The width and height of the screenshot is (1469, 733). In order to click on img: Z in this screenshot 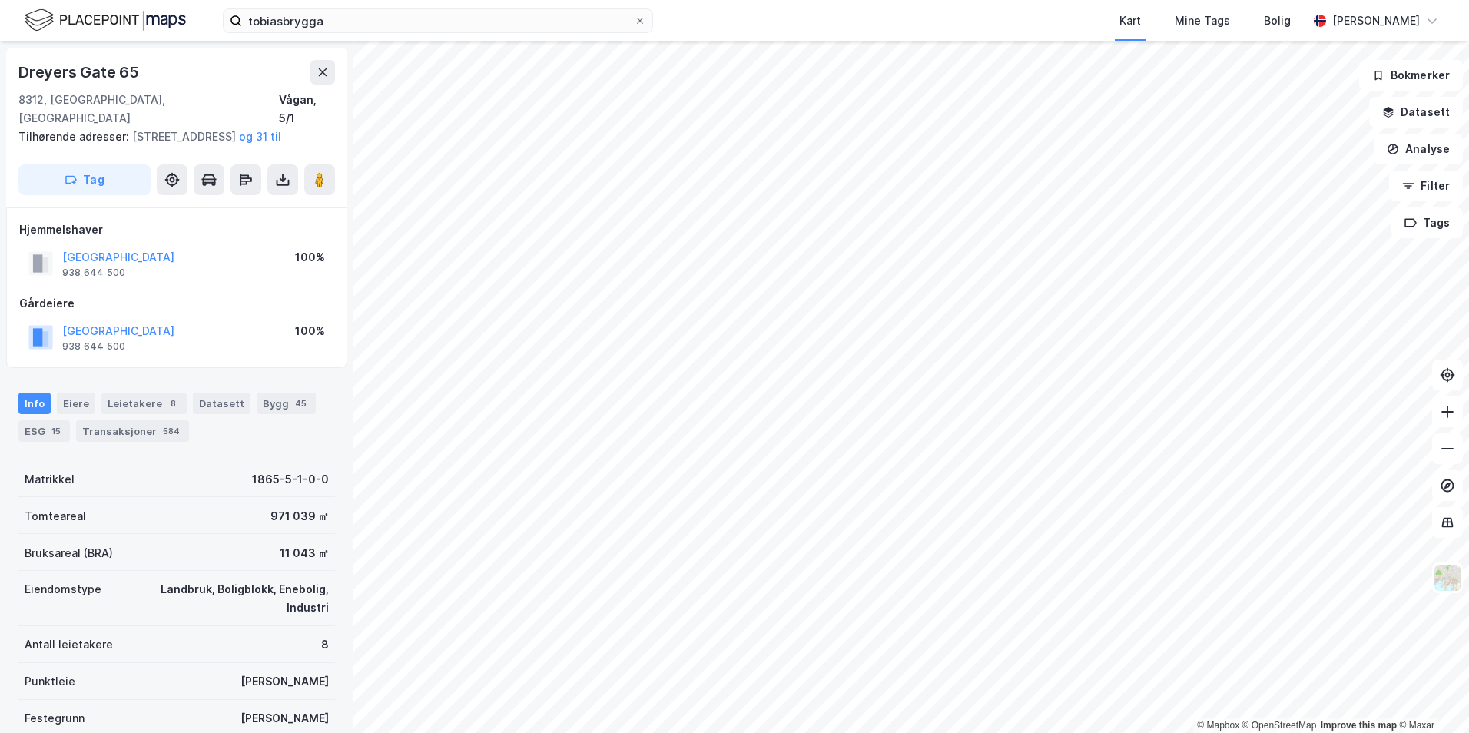, I will do `click(1447, 578)`.